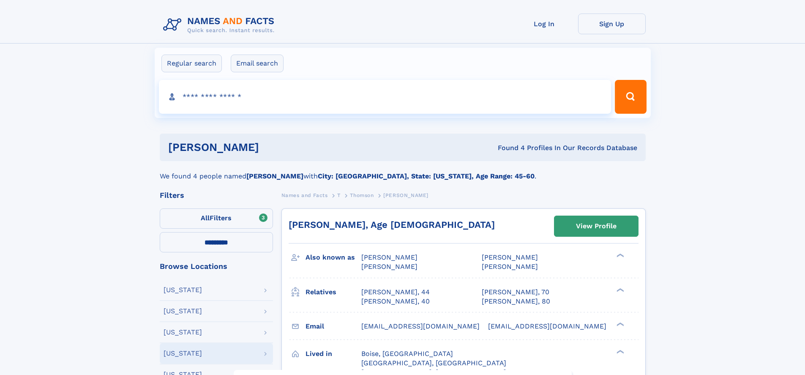  I want to click on div: Browse Locations, so click(216, 266).